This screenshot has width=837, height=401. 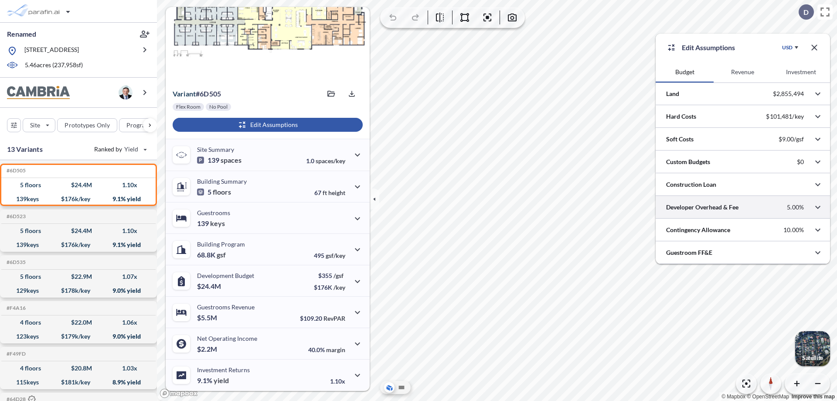 I want to click on p: Guestrooms, so click(x=214, y=212).